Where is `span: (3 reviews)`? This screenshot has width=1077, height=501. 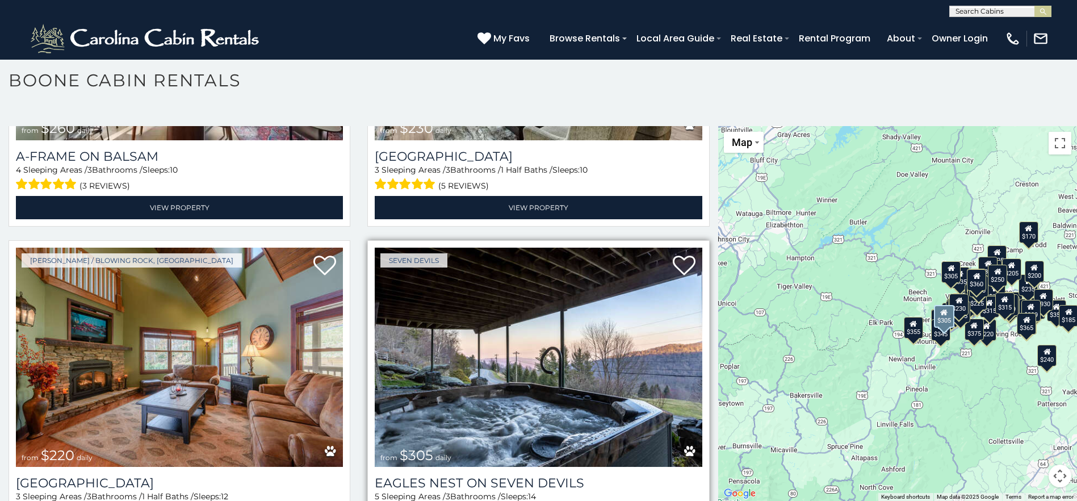
span: (3 reviews) is located at coordinates (104, 186).